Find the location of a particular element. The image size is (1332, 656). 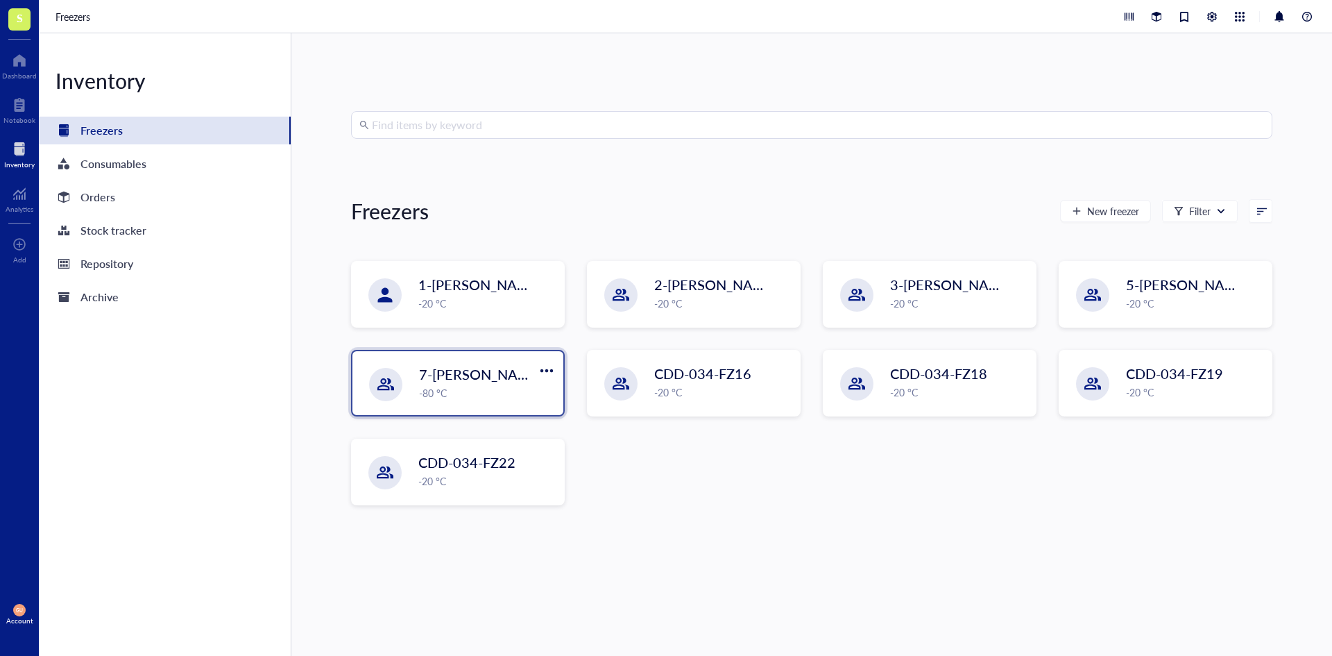

div: Account is located at coordinates (19, 620).